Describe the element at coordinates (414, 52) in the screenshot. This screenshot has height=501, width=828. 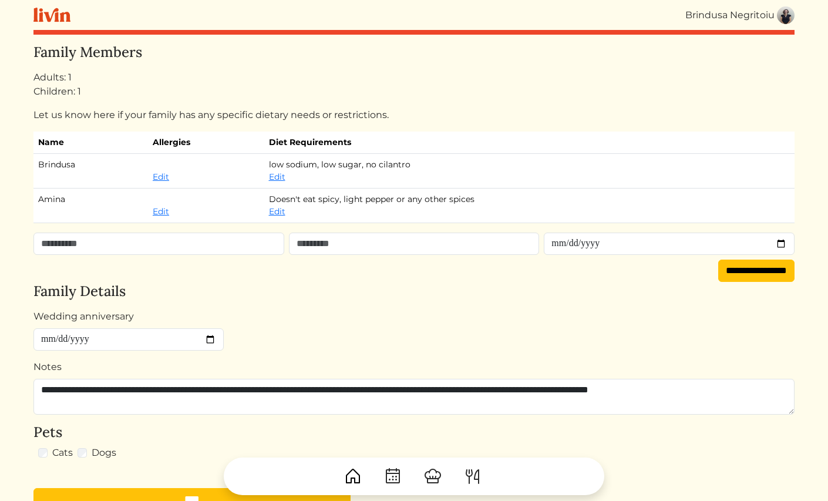
I see `h4: Family Members` at that location.